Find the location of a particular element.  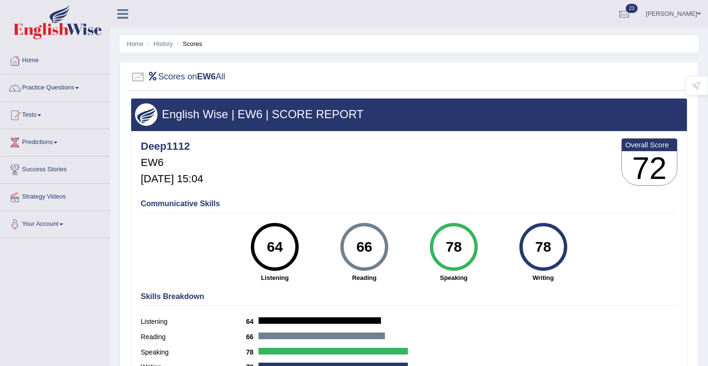

h2: Scores on All is located at coordinates (178, 77).